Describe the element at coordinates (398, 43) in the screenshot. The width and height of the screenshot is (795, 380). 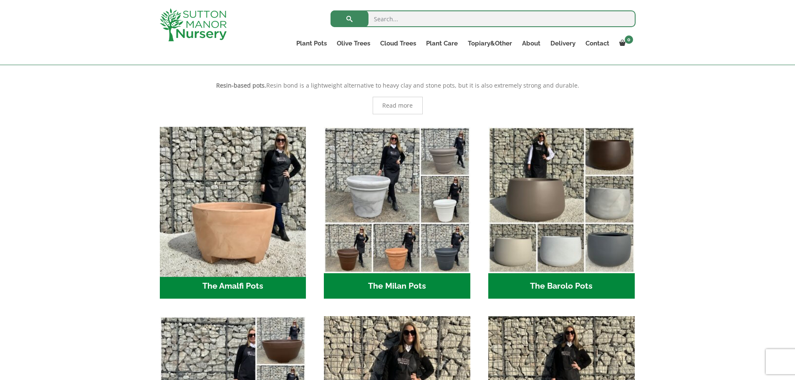
I see `a: Cloud Trees` at that location.